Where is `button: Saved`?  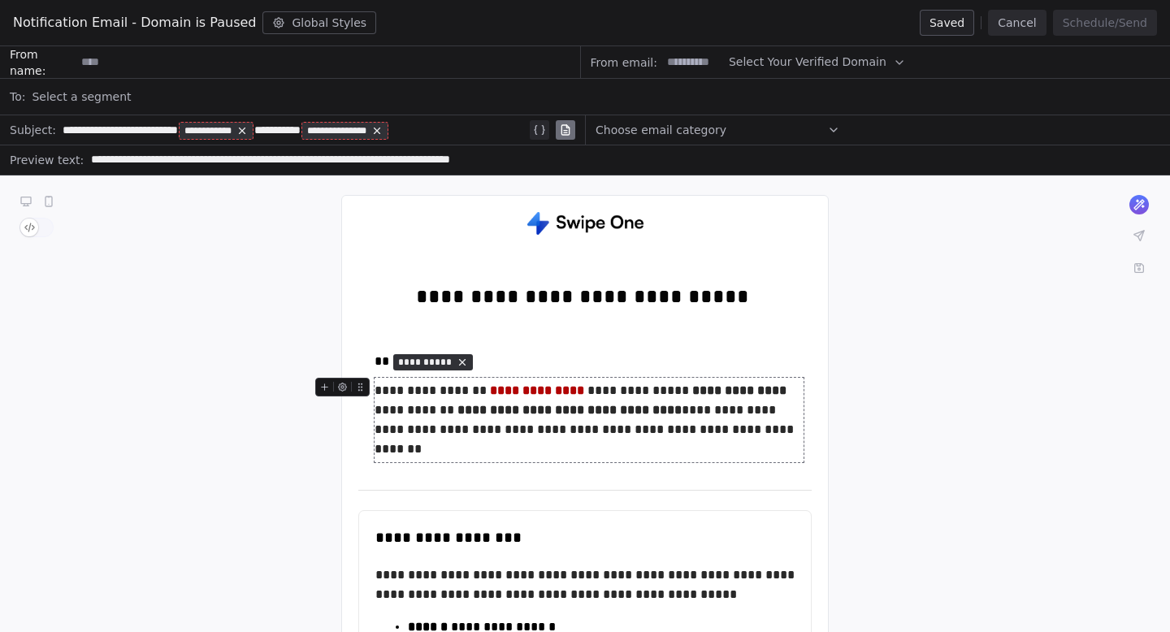
button: Saved is located at coordinates (947, 23).